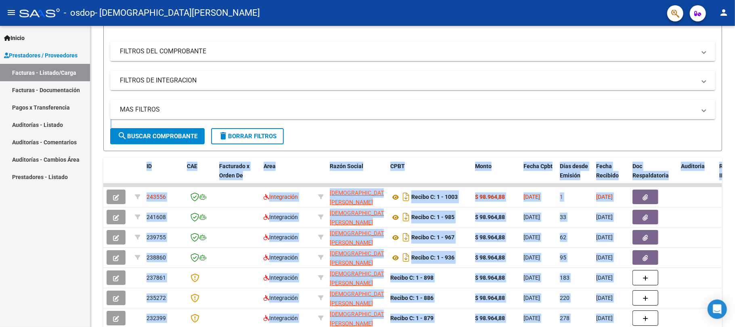  I want to click on mat-expansion-panel-header: FILTROS DE INTEGRACION, so click(413, 80).